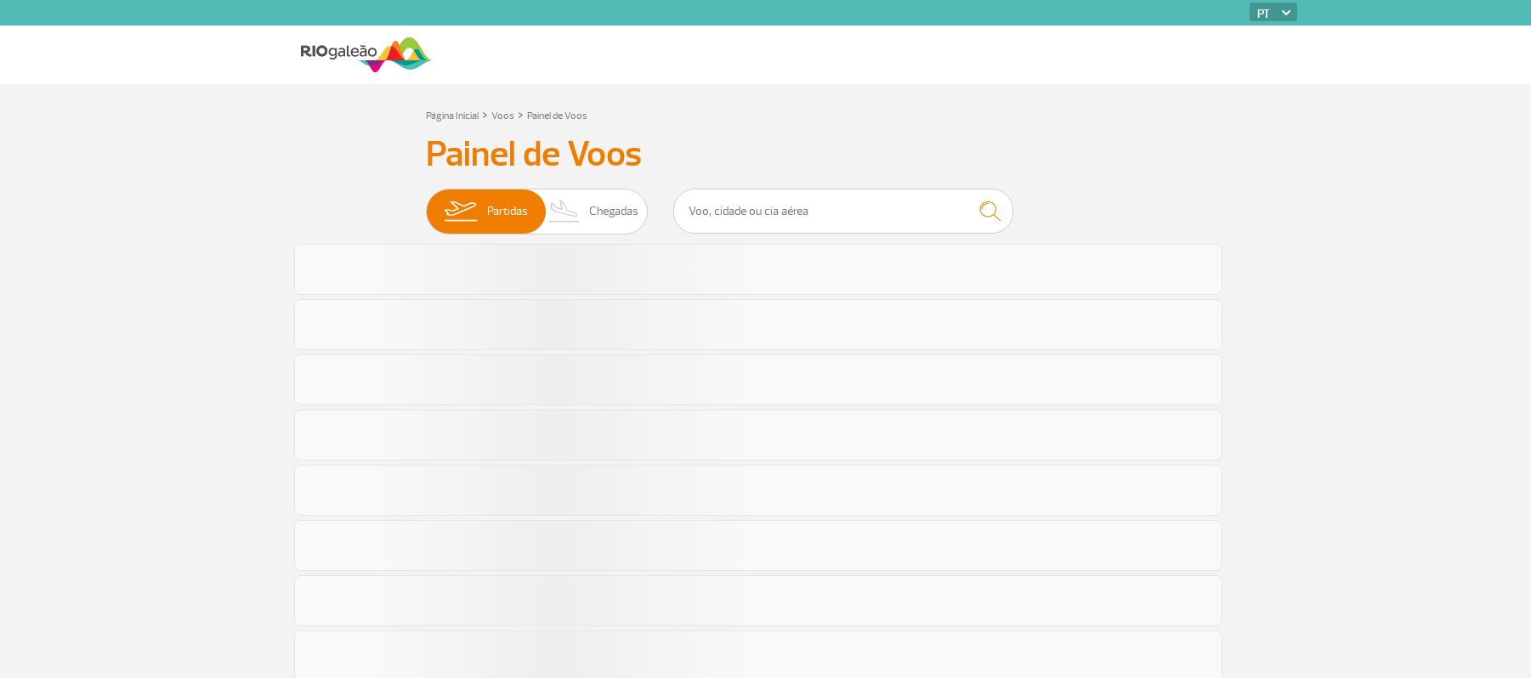  What do you see at coordinates (766, 155) in the screenshot?
I see `h3: Painel de Voos` at bounding box center [766, 155].